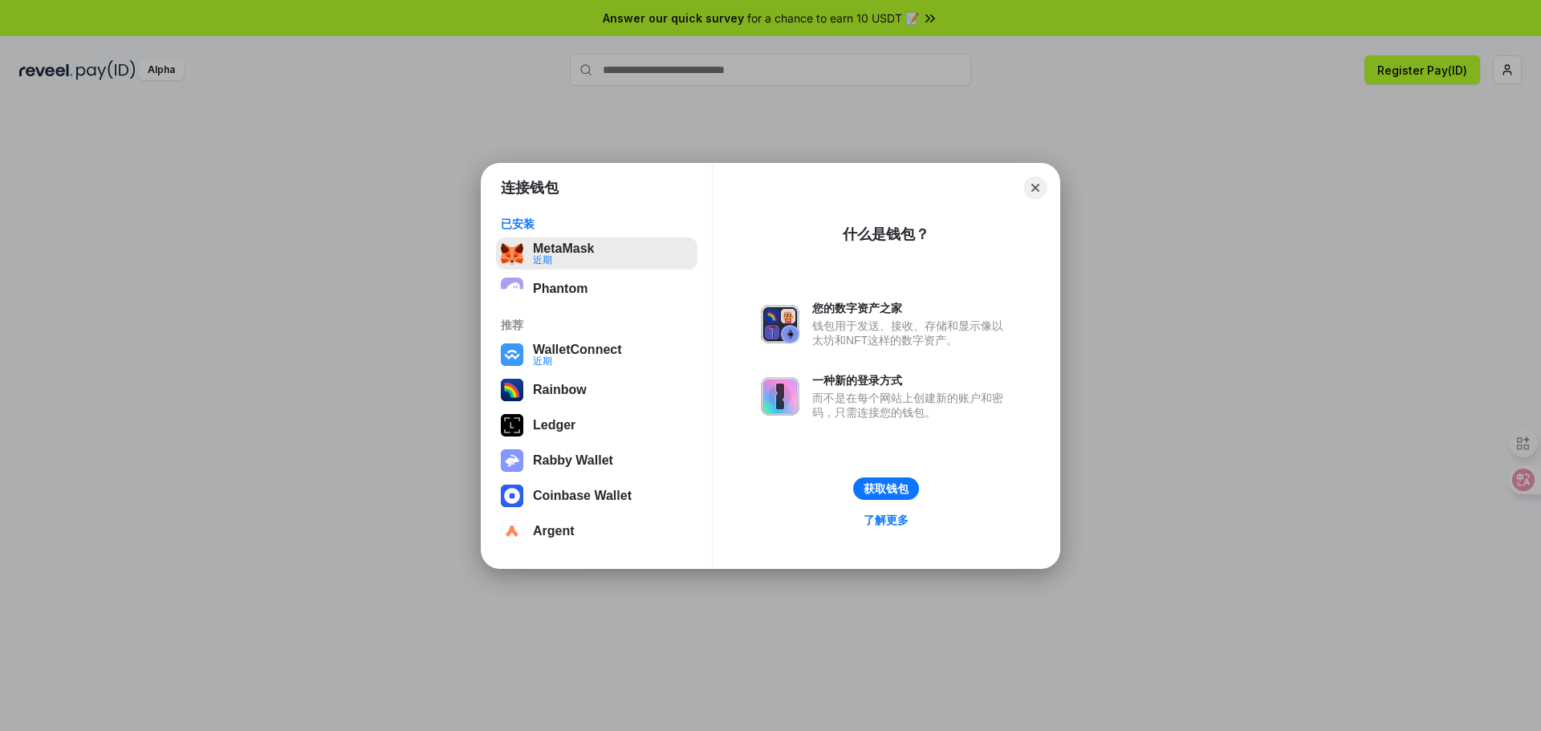 The width and height of the screenshot is (1541, 731). Describe the element at coordinates (597, 224) in the screenshot. I see `div: 已安装` at that location.